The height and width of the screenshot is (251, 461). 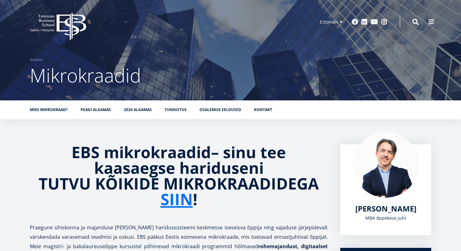 What do you see at coordinates (177, 199) in the screenshot?
I see `a: SIIN` at bounding box center [177, 199].